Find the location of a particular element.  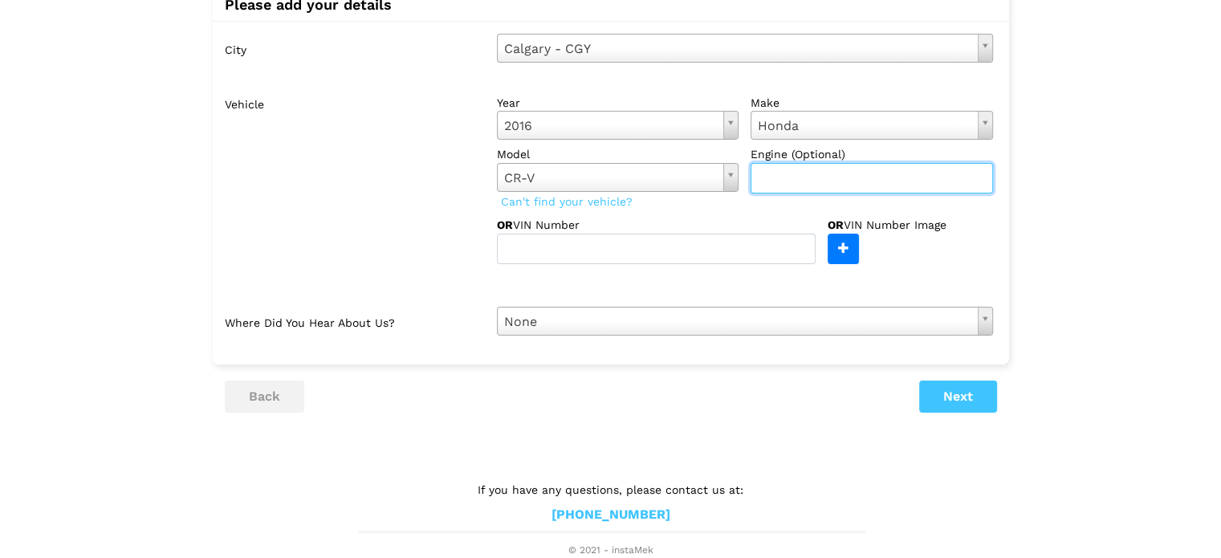

span: Honda is located at coordinates (865, 126).